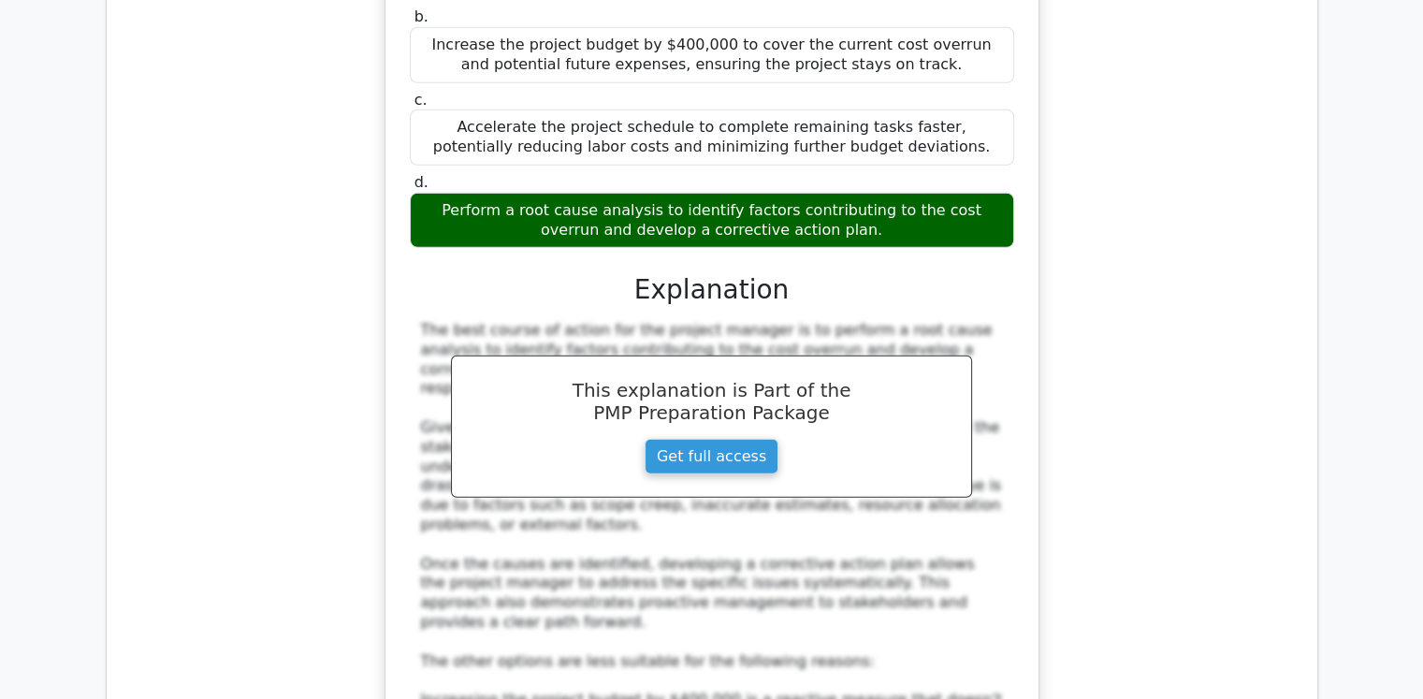  I want to click on span: b., so click(421, 16).